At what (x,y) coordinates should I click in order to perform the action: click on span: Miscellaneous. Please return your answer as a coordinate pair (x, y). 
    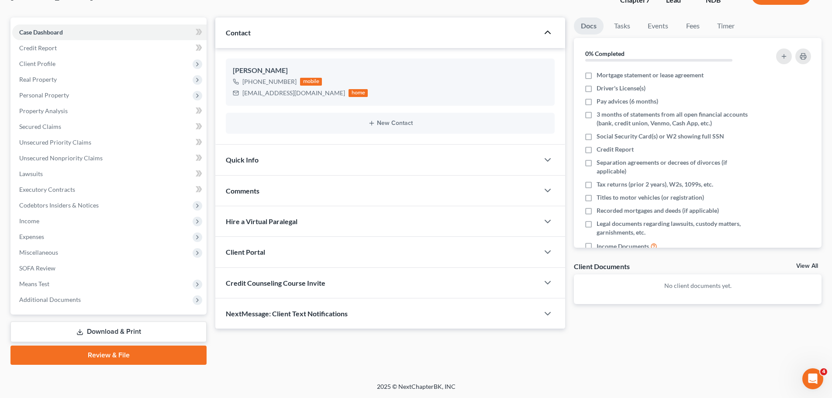
    Looking at the image, I should click on (38, 252).